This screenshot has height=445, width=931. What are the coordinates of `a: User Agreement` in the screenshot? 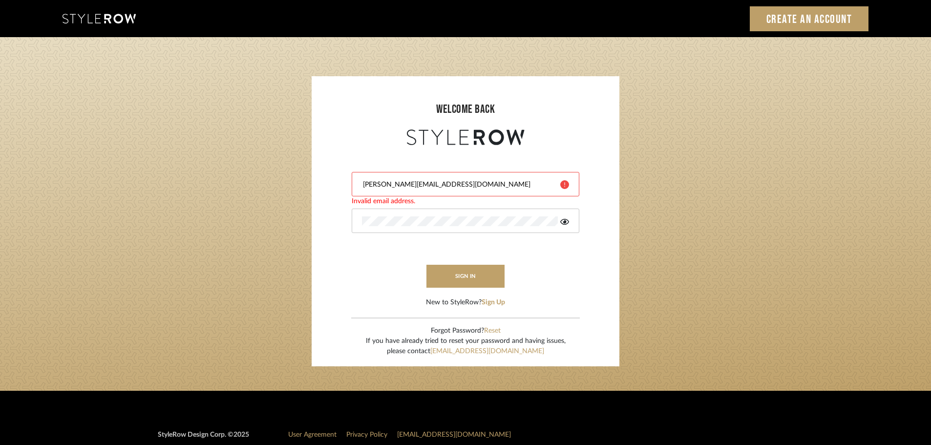 It's located at (312, 435).